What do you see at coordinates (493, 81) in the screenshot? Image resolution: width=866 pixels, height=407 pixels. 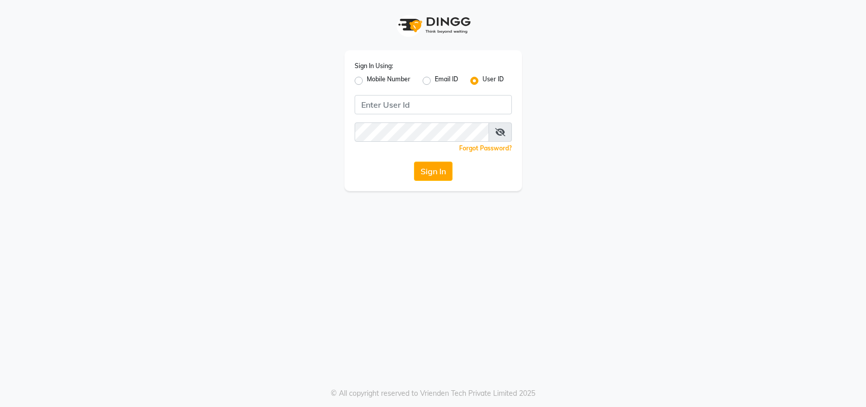 I see `label: User ID` at bounding box center [493, 81].